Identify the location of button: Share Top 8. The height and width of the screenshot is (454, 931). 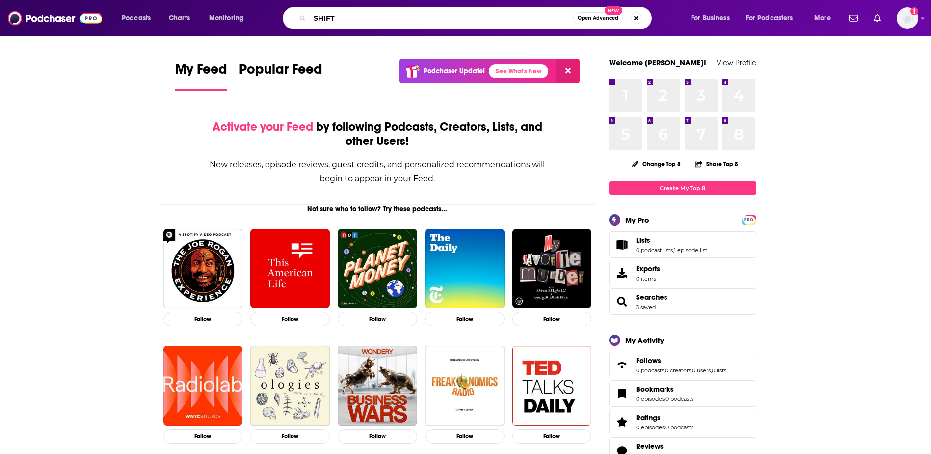
(717, 163).